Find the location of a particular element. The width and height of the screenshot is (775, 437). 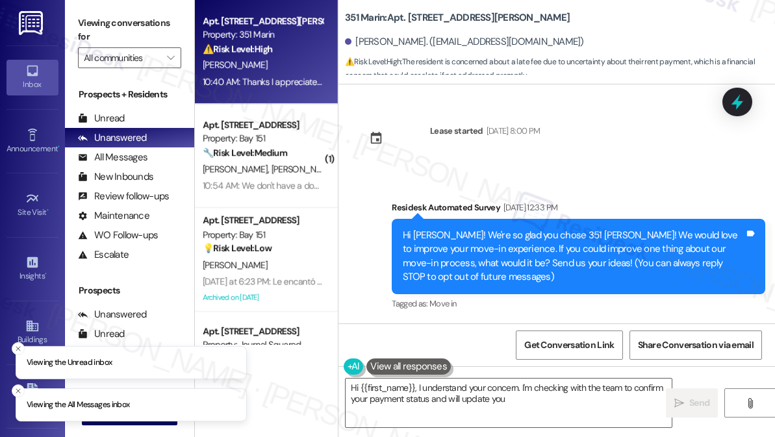

div: WO Follow-ups is located at coordinates (118, 235).